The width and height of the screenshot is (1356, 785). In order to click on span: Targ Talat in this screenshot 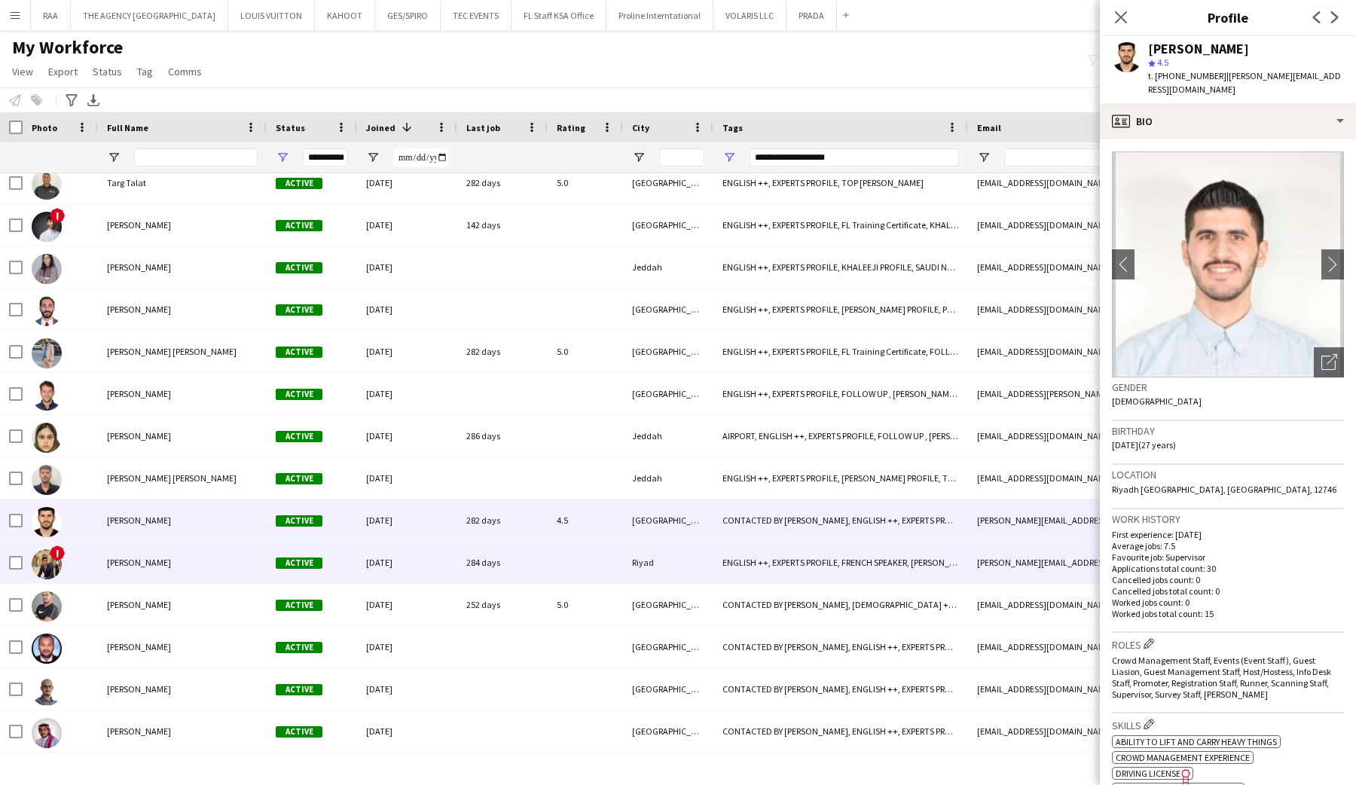, I will do `click(127, 182)`.